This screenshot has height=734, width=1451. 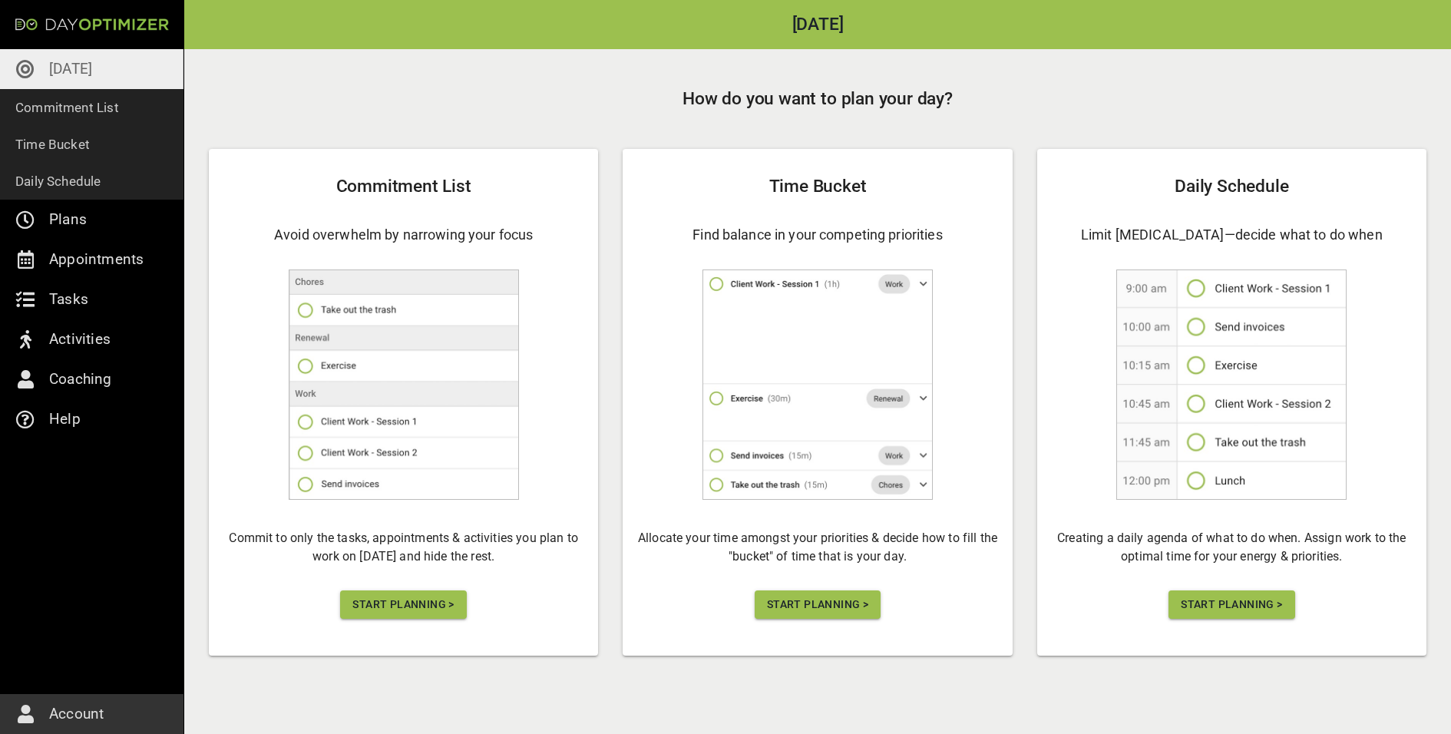 What do you see at coordinates (403, 187) in the screenshot?
I see `h2: Commitment List` at bounding box center [403, 187].